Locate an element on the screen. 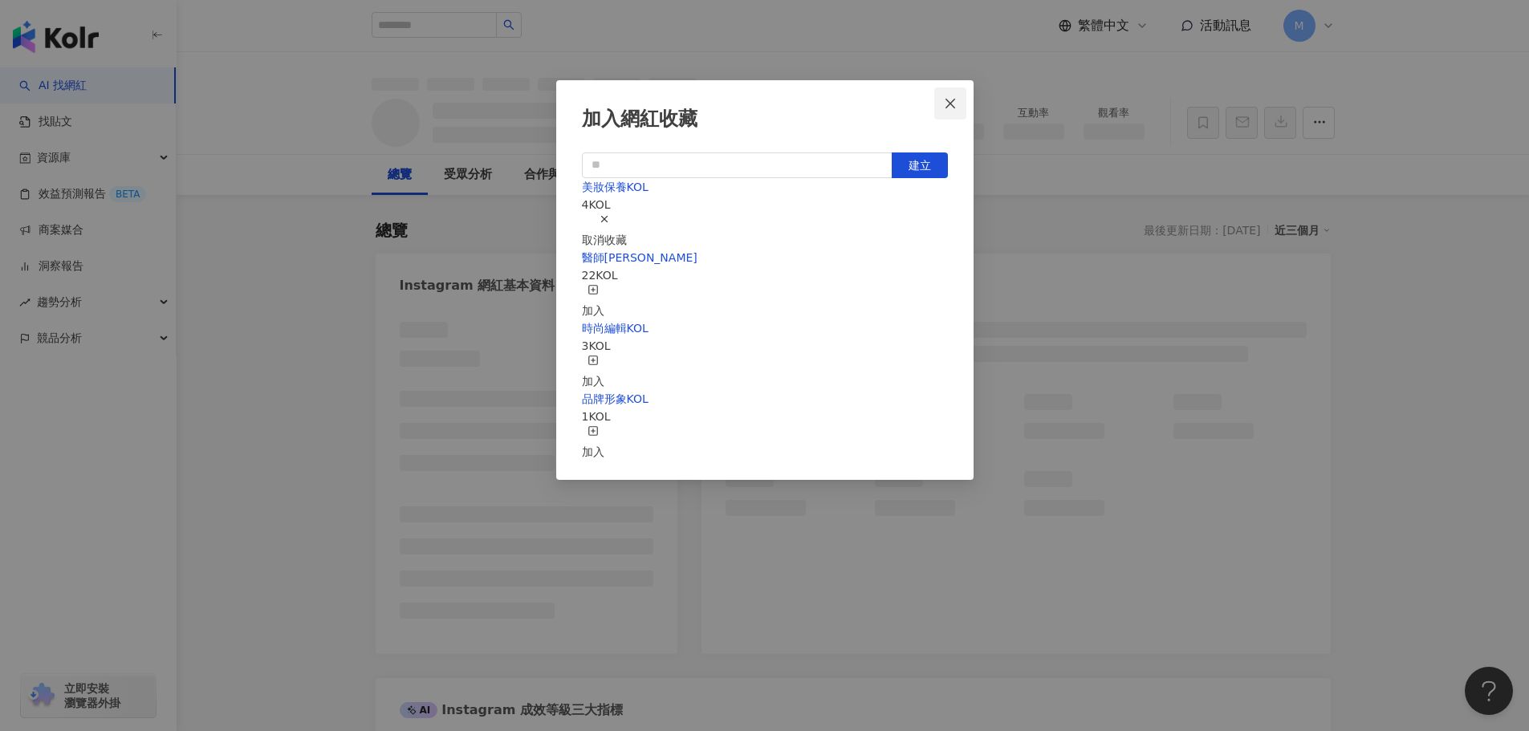  button: 建立 is located at coordinates (920, 165).